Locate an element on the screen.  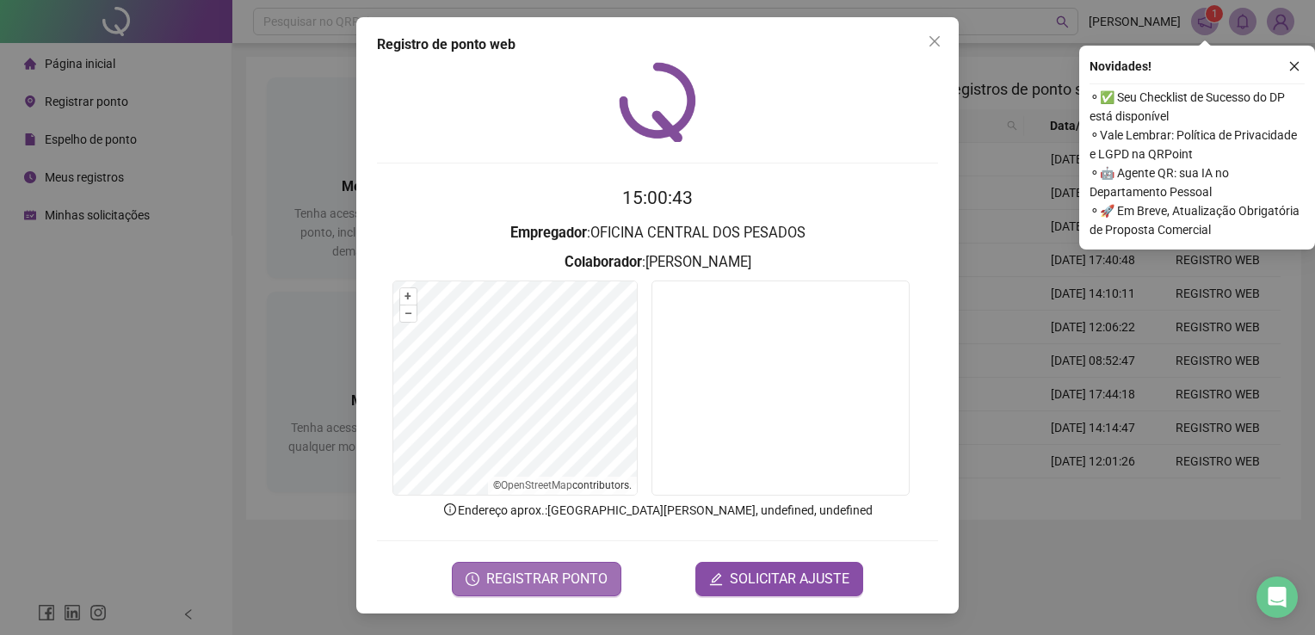
li: © contributors. is located at coordinates (562, 485).